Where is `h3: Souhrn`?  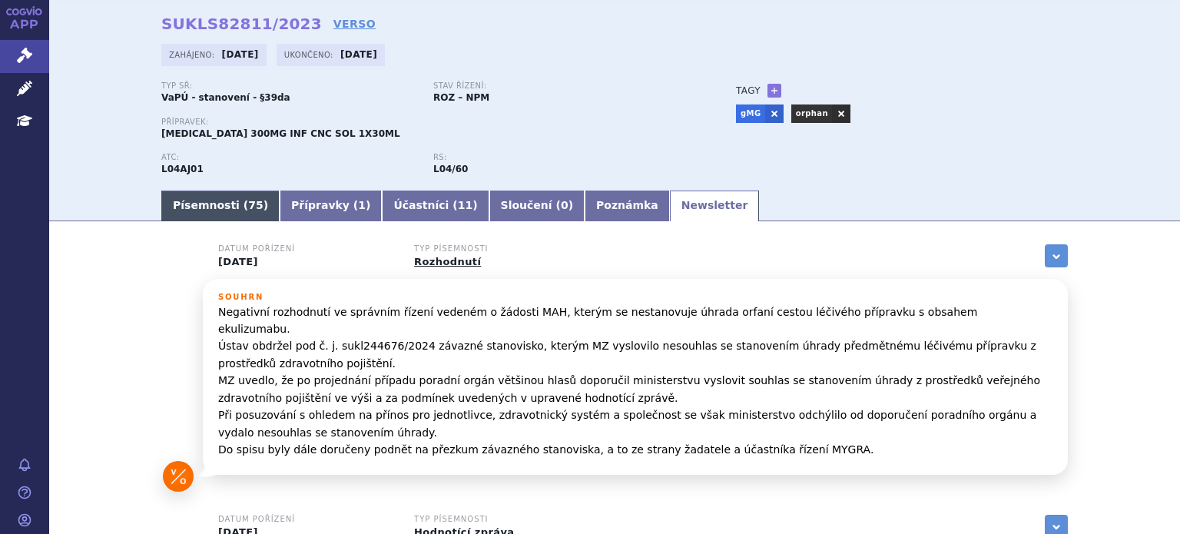 h3: Souhrn is located at coordinates (635, 297).